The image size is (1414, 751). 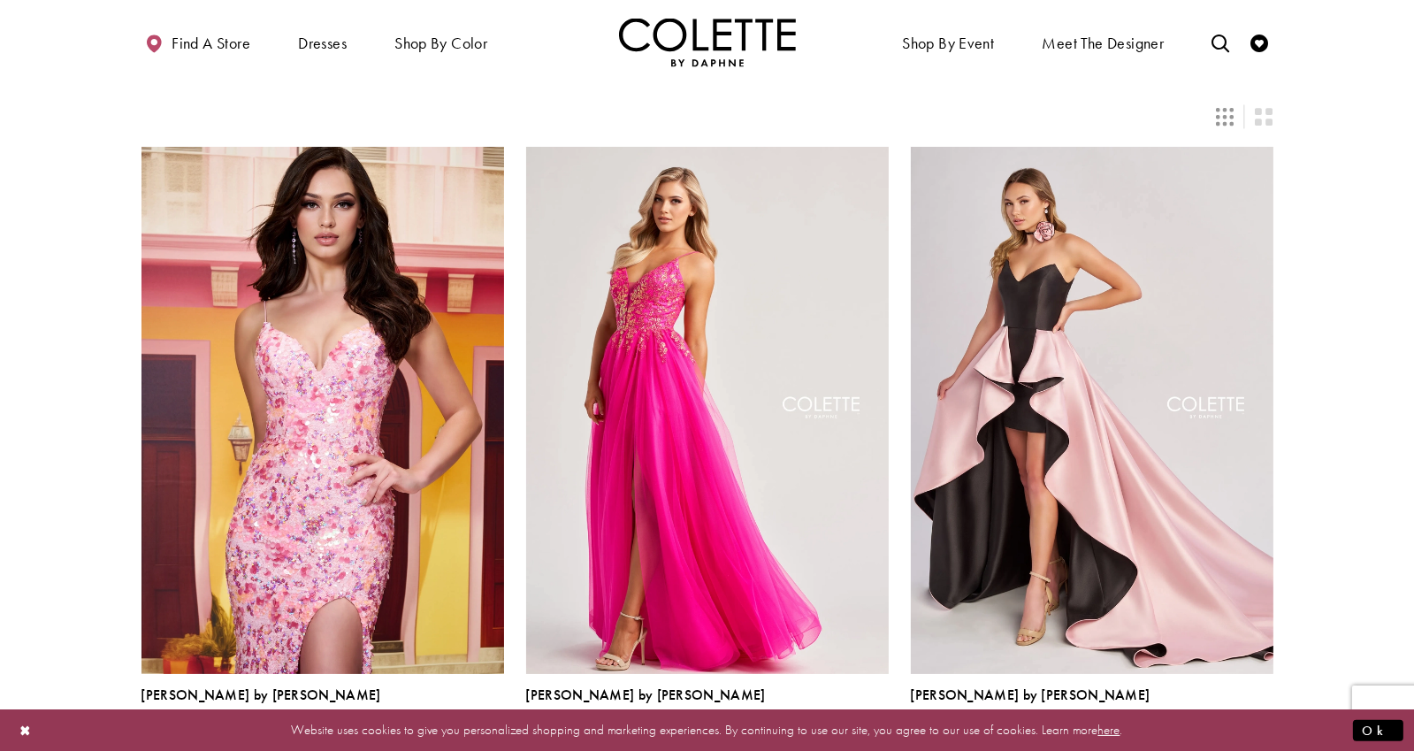 What do you see at coordinates (1224, 117) in the screenshot?
I see `span: Switch layout to 3 columns` at bounding box center [1224, 117].